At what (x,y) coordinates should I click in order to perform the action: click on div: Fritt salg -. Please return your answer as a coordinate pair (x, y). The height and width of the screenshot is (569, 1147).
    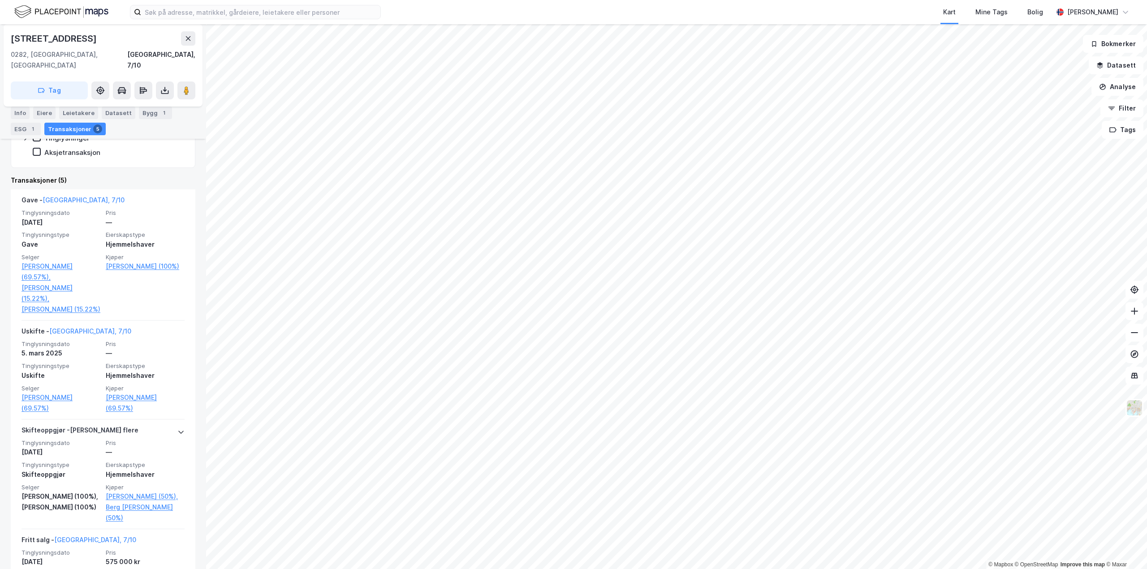
    Looking at the image, I should click on (79, 542).